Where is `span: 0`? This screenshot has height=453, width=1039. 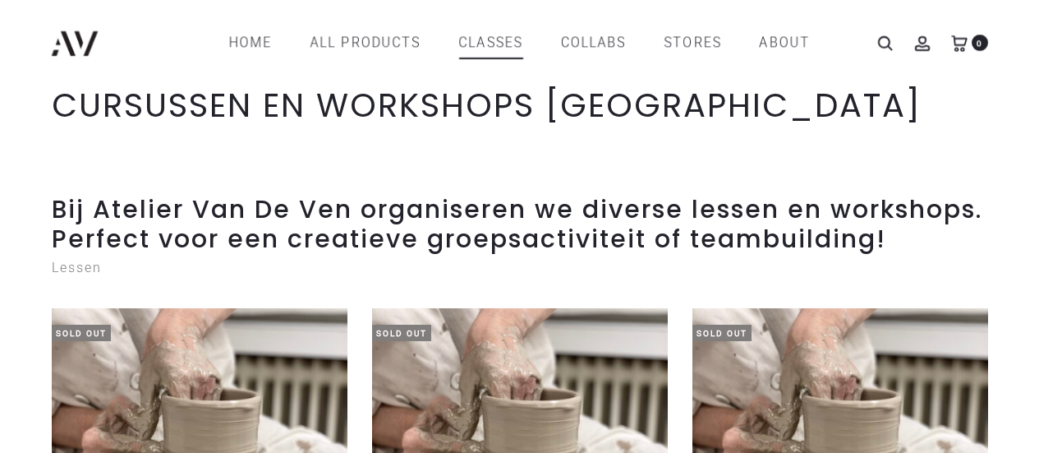
span: 0 is located at coordinates (980, 43).